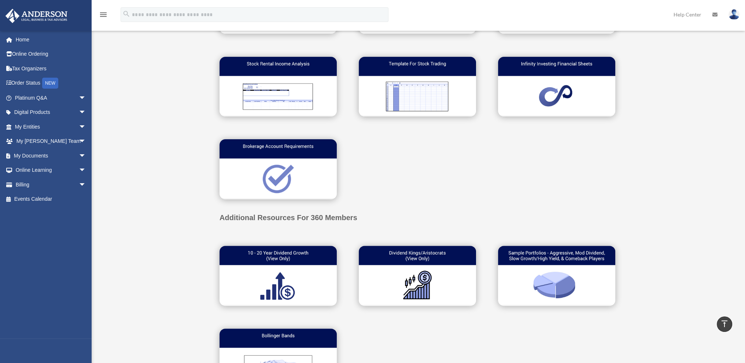 This screenshot has height=363, width=745. I want to click on a: Events Calendar, so click(51, 199).